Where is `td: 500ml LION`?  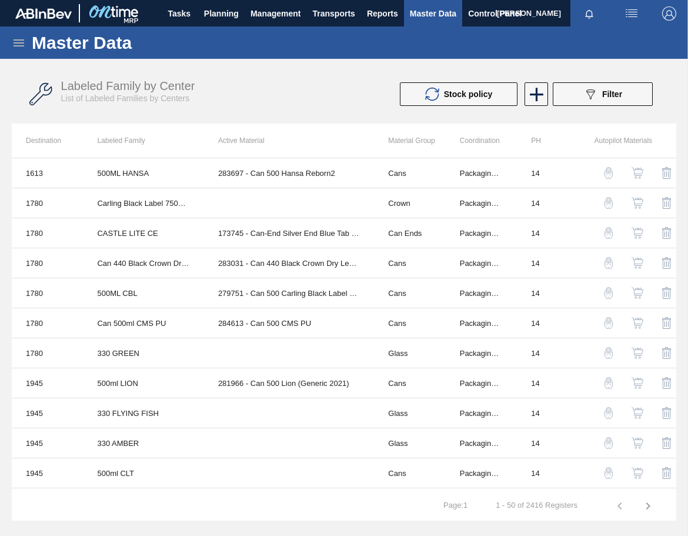
td: 500ml LION is located at coordinates (143, 383).